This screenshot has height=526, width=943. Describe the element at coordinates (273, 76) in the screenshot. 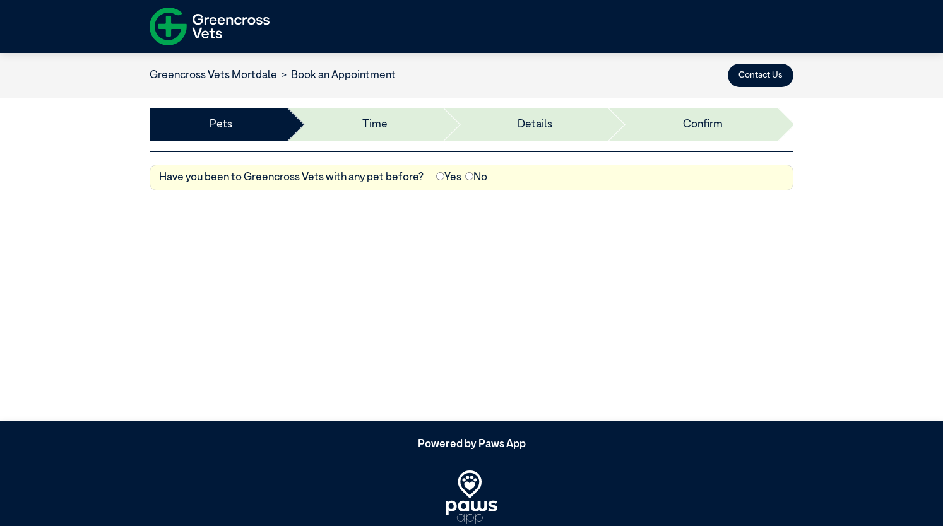

I see `nav: breadcrumb` at that location.